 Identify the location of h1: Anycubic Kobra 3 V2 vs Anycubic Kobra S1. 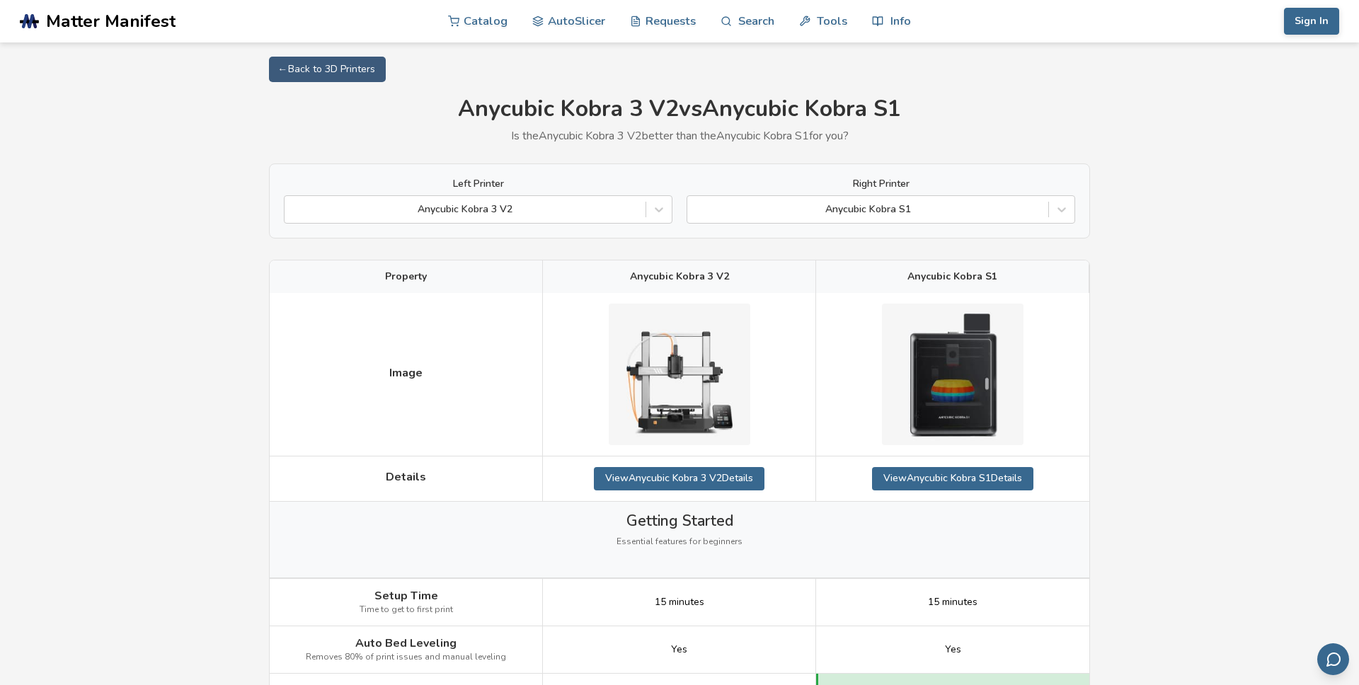
(680, 109).